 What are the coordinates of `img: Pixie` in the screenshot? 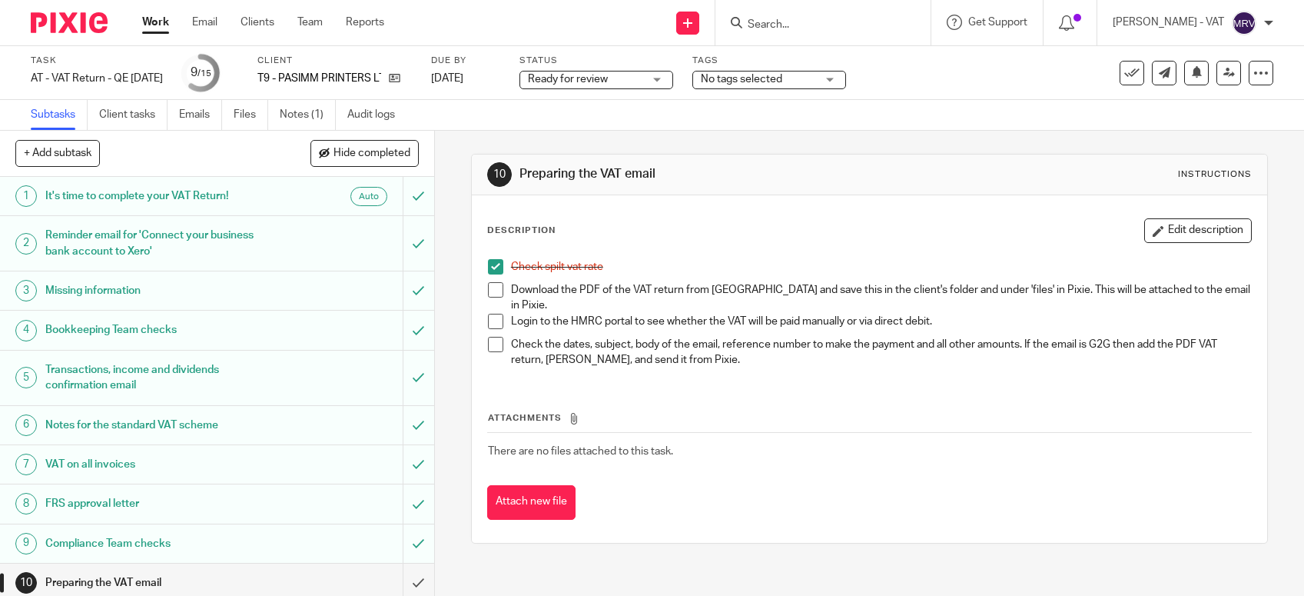 It's located at (69, 22).